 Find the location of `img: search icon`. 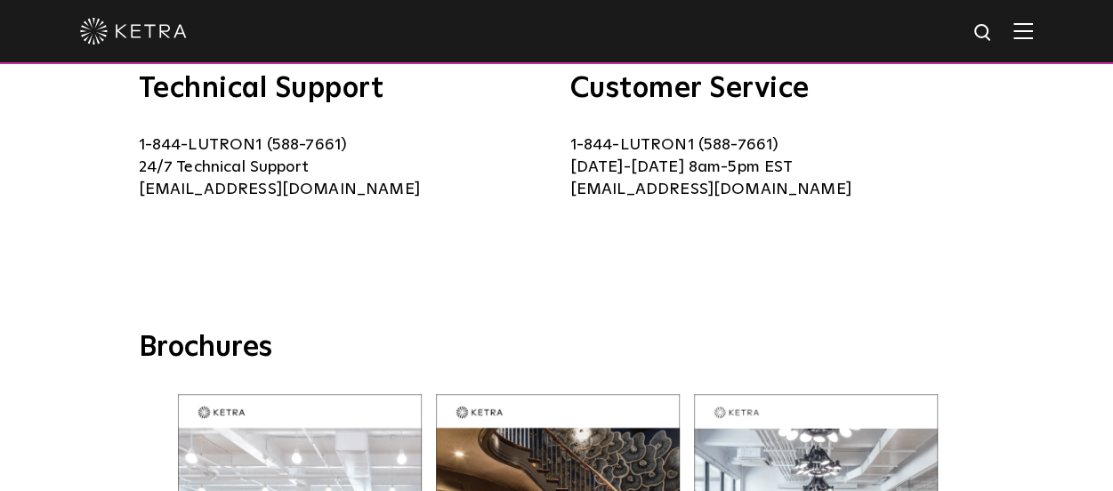

img: search icon is located at coordinates (983, 33).